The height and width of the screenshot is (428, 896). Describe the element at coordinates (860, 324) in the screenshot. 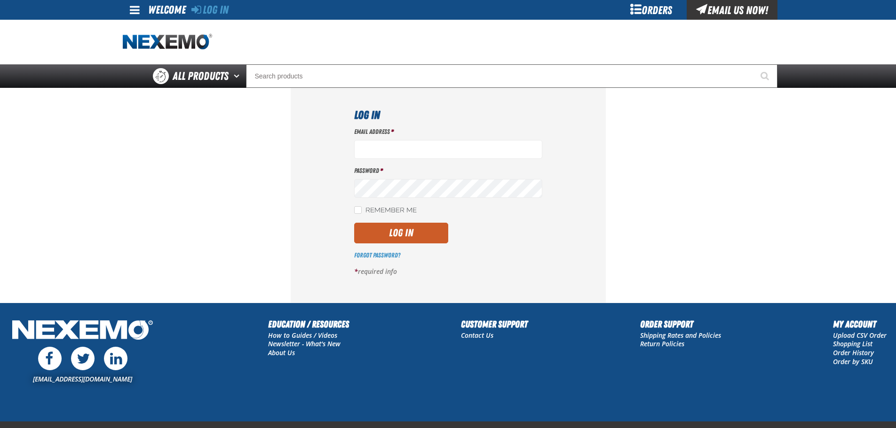

I see `h2: My Account` at that location.